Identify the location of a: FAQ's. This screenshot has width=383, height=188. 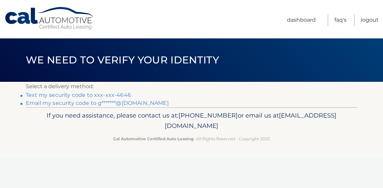
(340, 20).